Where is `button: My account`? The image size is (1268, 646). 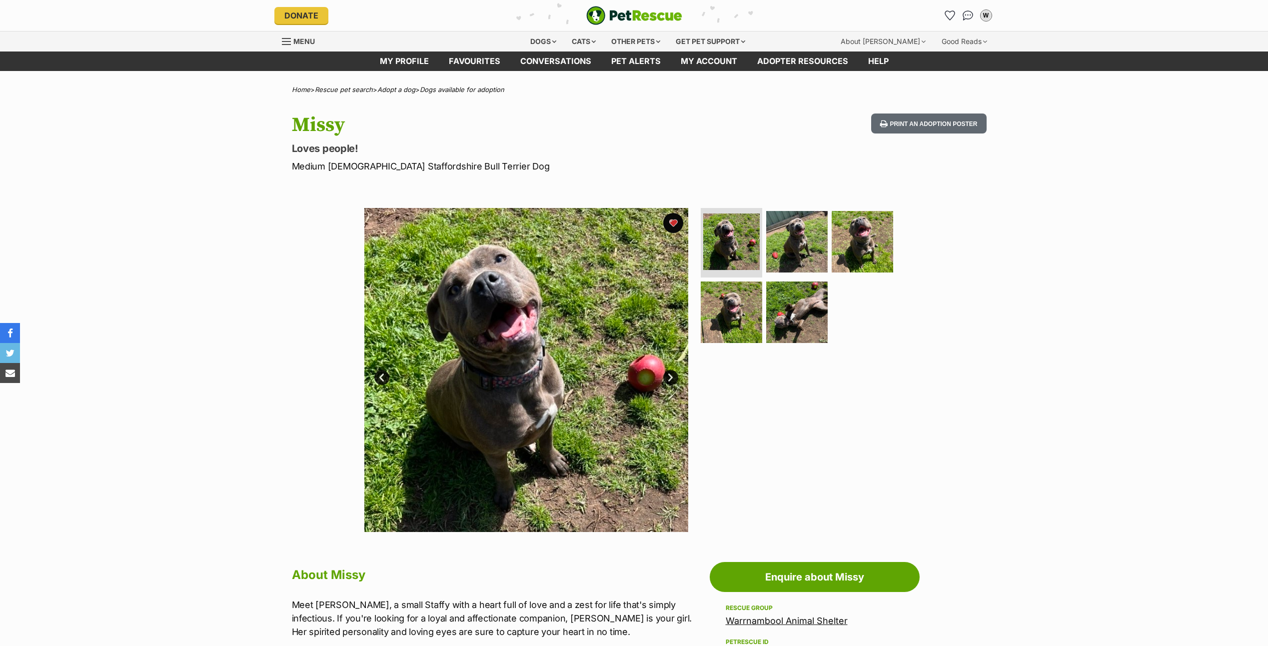 button: My account is located at coordinates (986, 15).